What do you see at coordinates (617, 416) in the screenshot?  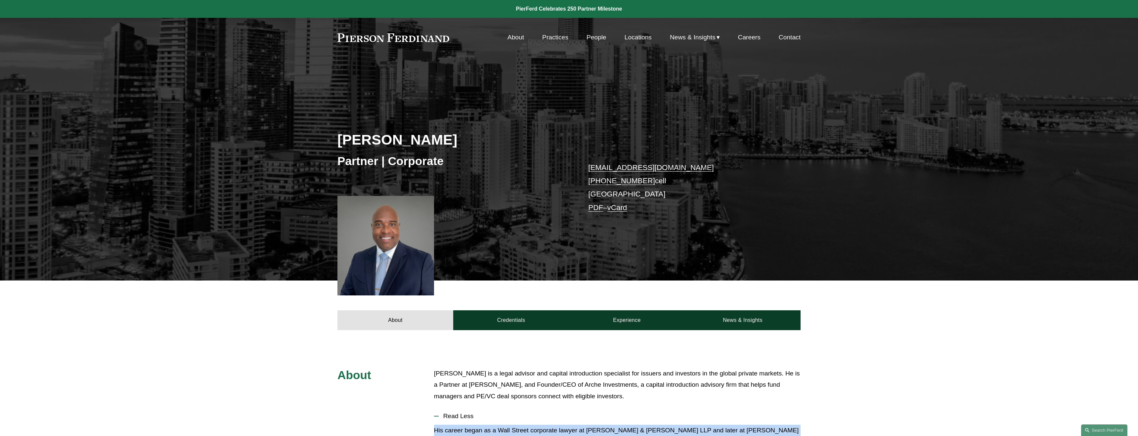 I see `button: Read Less` at bounding box center [617, 416].